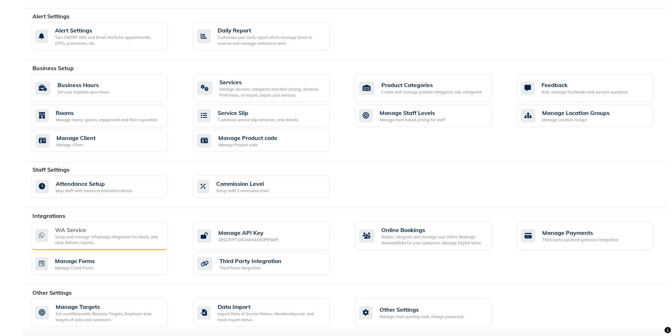 The width and height of the screenshot is (672, 336). I want to click on div: Manage rooms, spaces, equipments and their capacities., so click(107, 120).